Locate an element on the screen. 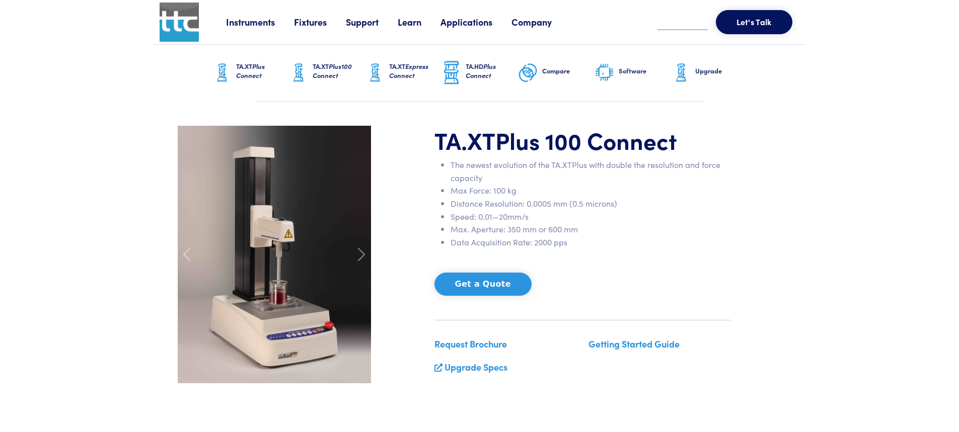 The image size is (959, 432). span: Plus 100 Connect is located at coordinates (586, 140).